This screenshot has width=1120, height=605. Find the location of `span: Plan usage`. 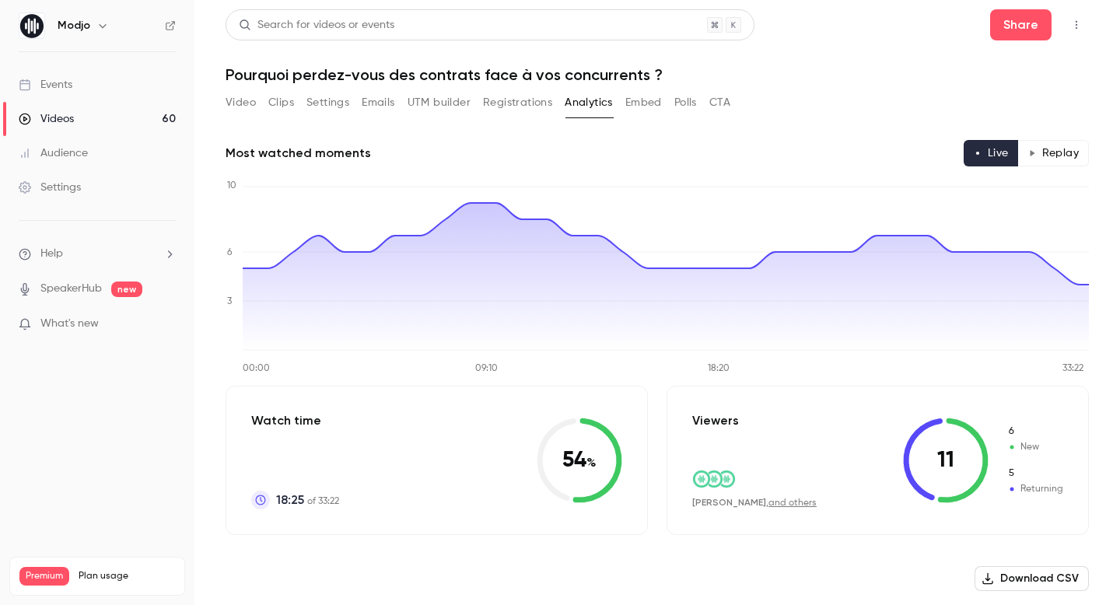

span: Plan usage is located at coordinates (127, 576).